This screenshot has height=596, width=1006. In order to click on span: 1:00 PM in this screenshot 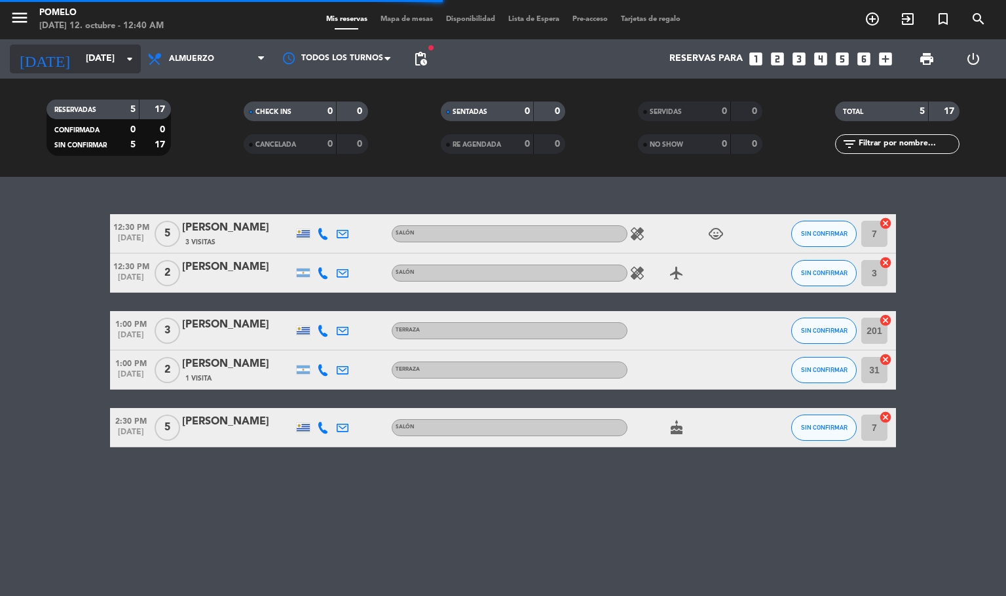, I will do `click(131, 362)`.